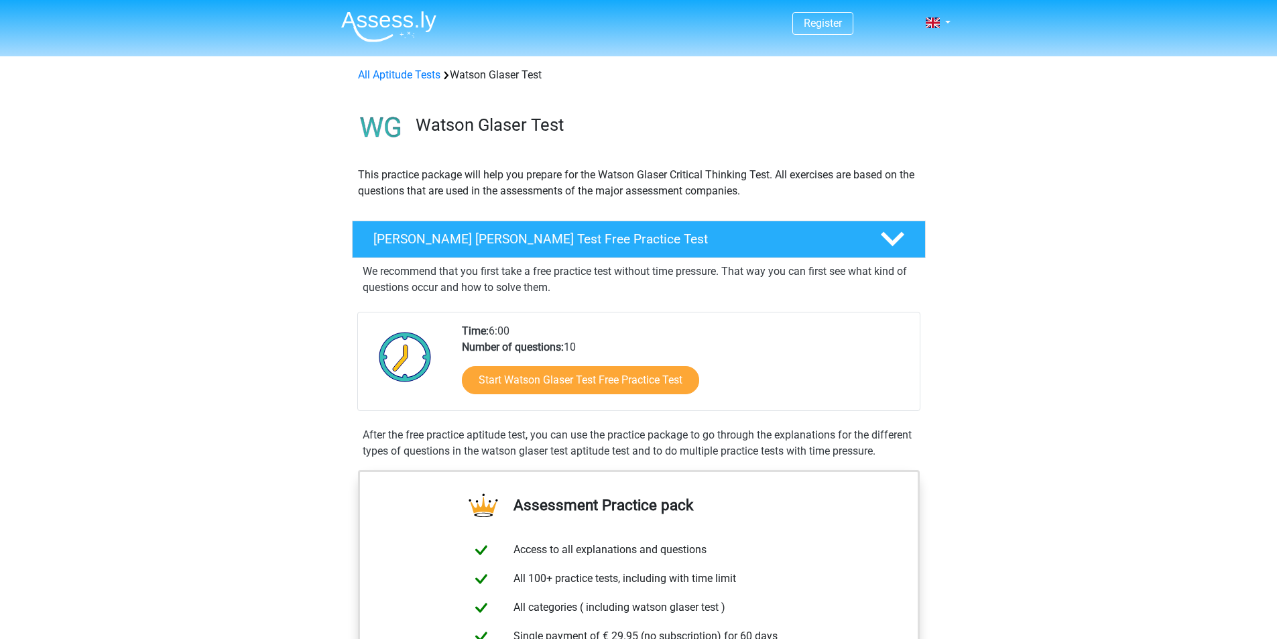 The height and width of the screenshot is (639, 1277). Describe the element at coordinates (639, 75) in the screenshot. I see `div: Watson Glaser Test` at that location.